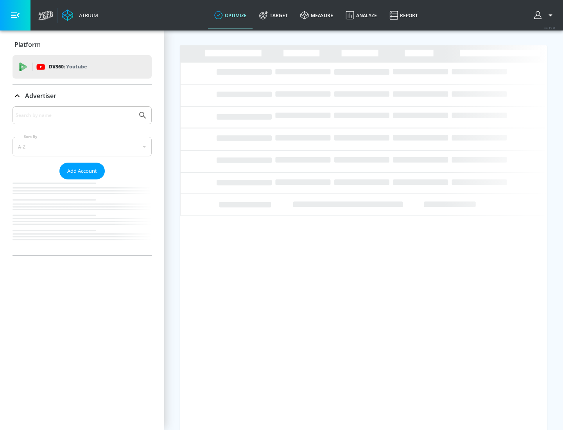 Image resolution: width=563 pixels, height=430 pixels. I want to click on a: measure, so click(317, 15).